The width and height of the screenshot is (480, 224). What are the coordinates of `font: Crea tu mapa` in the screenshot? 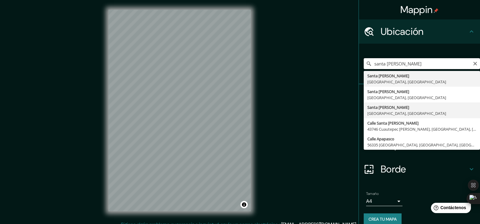 It's located at (382, 219).